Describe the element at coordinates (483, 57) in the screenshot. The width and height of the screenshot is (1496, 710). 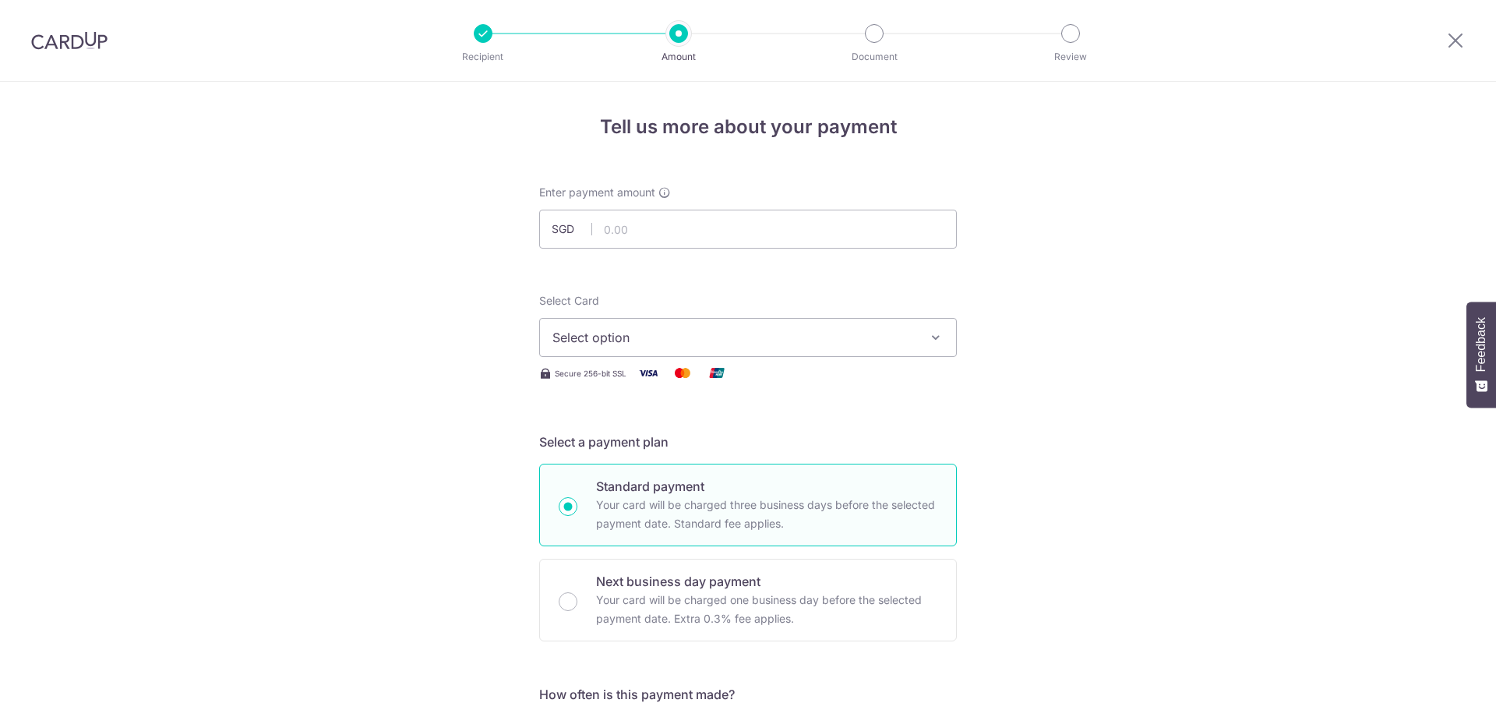
I see `p: Recipient` at that location.